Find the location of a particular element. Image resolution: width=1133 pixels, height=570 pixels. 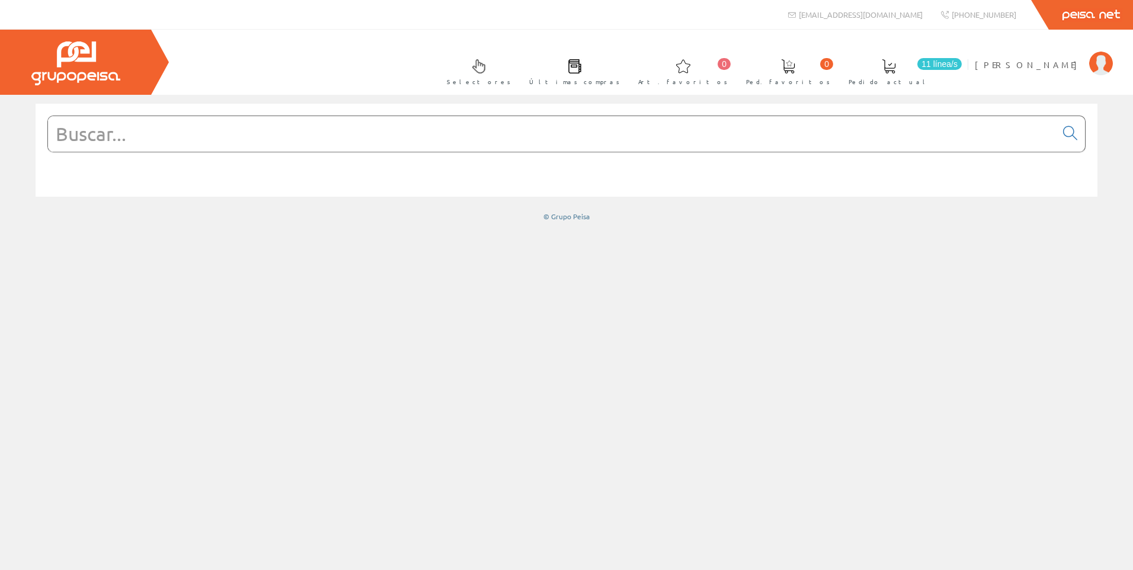

input: Buscar... is located at coordinates (552, 134).